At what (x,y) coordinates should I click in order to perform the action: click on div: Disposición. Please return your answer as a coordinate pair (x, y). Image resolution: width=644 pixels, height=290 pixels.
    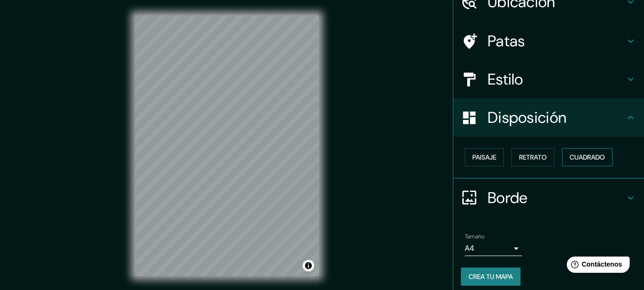
    Looking at the image, I should click on (549, 117).